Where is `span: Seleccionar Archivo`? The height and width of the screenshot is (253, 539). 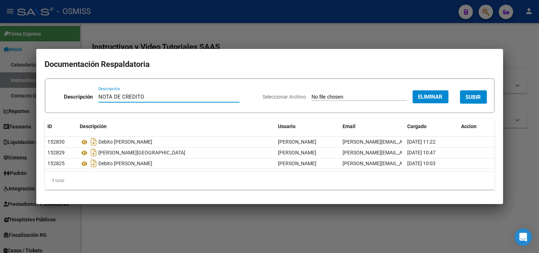 span: Seleccionar Archivo is located at coordinates (285, 97).